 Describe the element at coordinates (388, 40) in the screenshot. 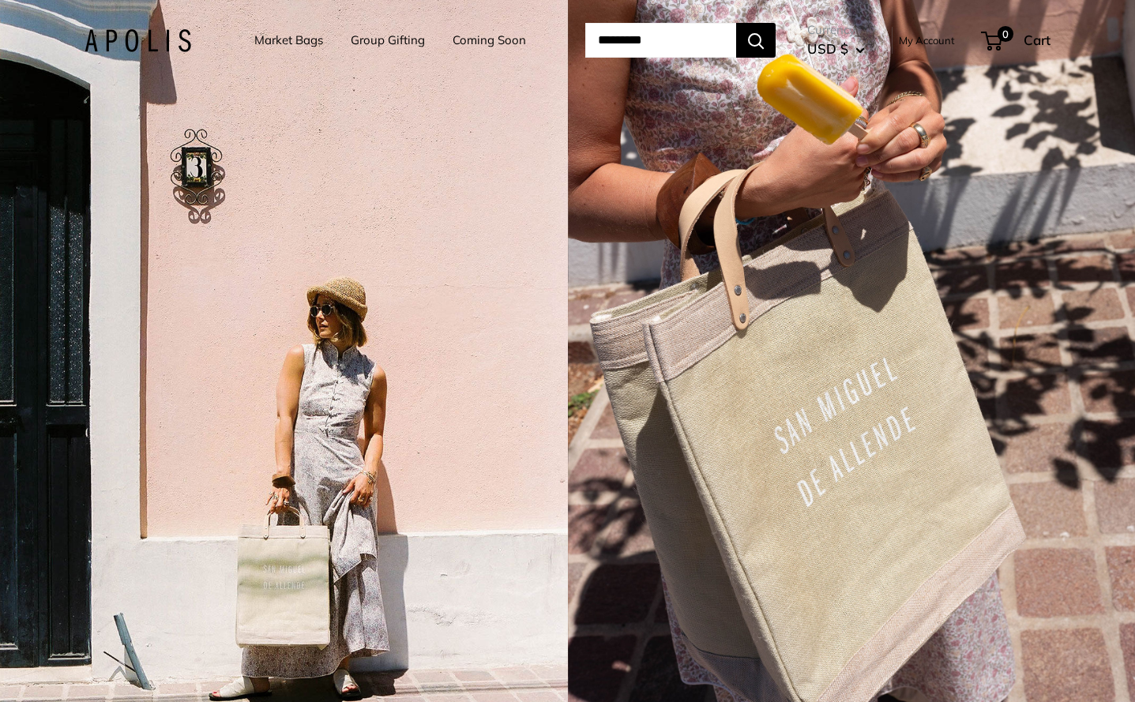

I see `a: Group Gifting` at that location.